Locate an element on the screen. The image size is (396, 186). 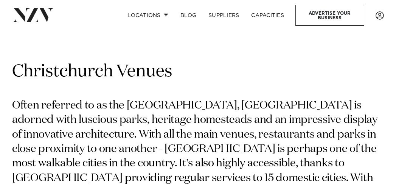
a: Advertise your business is located at coordinates (330, 15).